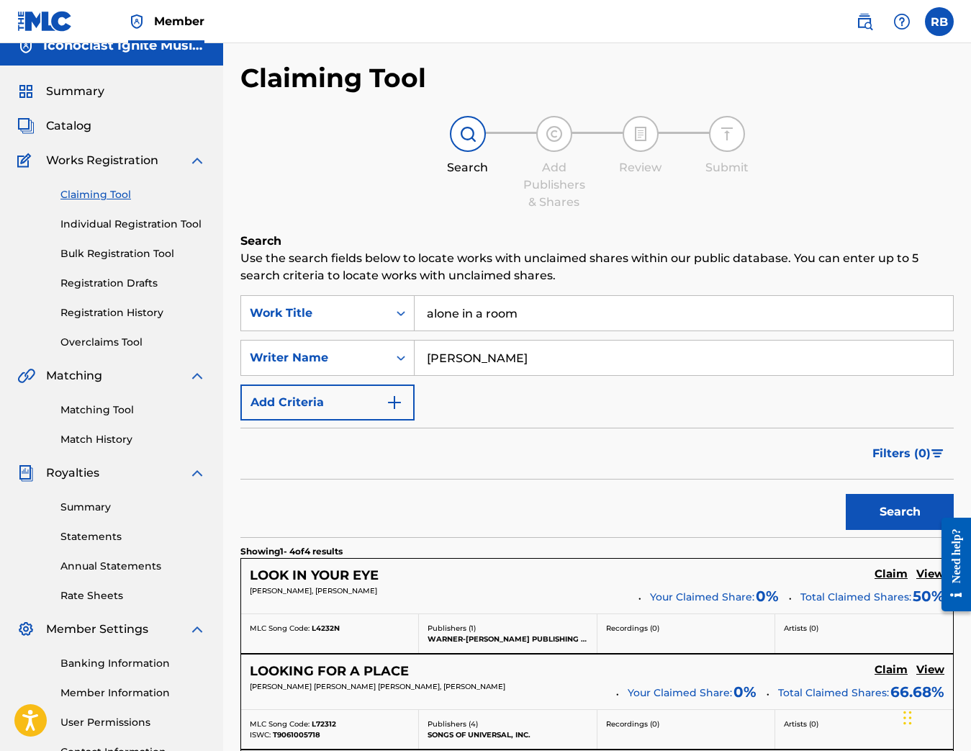  What do you see at coordinates (297, 734) in the screenshot?
I see `span: T9061005718` at bounding box center [297, 734].